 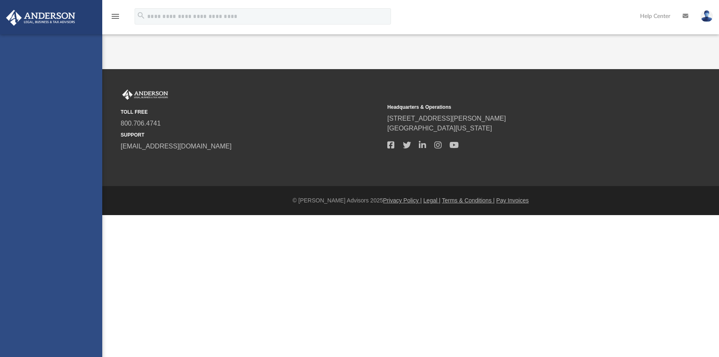 What do you see at coordinates (251, 112) in the screenshot?
I see `small: TOLL FREE` at bounding box center [251, 112].